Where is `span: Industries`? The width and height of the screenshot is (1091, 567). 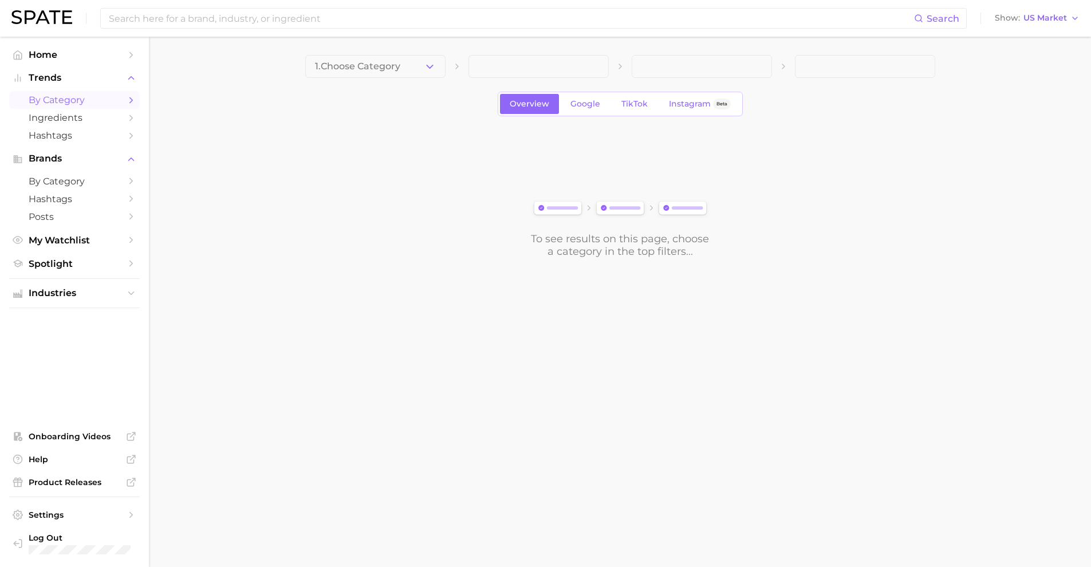 span: Industries is located at coordinates (74, 293).